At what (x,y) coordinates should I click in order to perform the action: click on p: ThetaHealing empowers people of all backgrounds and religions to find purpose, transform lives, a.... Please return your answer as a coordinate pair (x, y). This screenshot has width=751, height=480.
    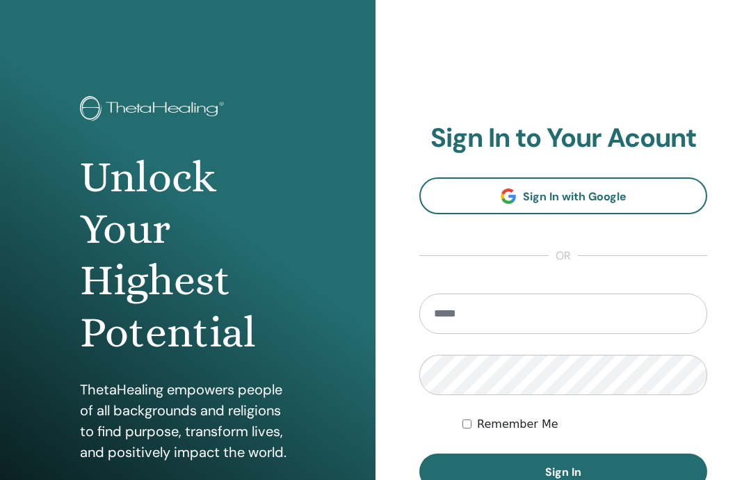
    Looking at the image, I should click on (188, 421).